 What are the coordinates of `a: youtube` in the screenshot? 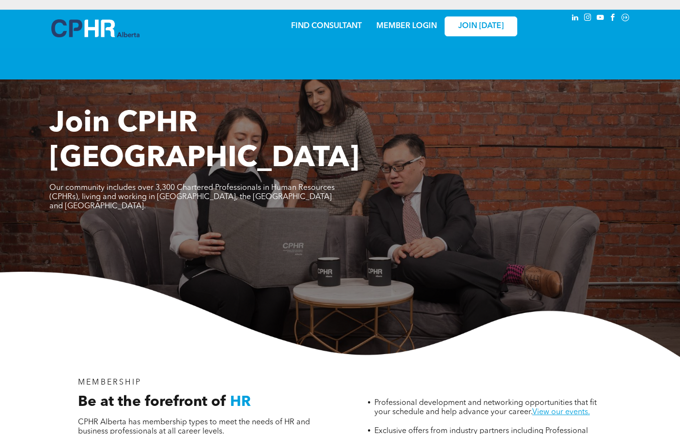 It's located at (600, 18).